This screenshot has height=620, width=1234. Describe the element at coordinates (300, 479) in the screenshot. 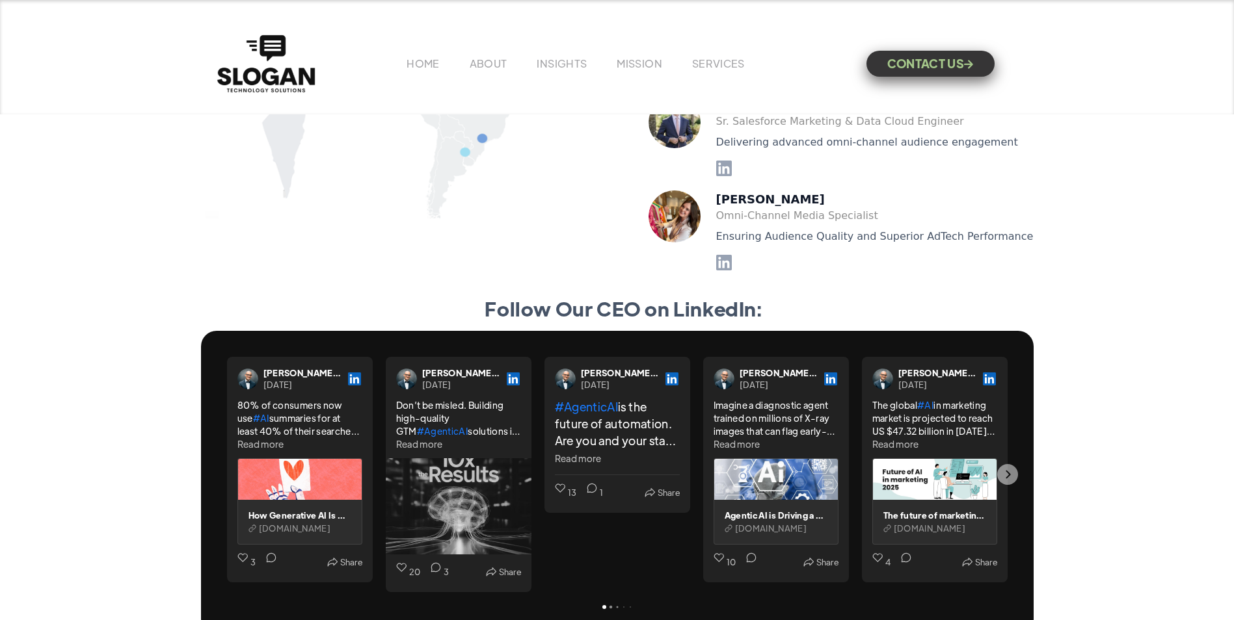

I see `img: How Generative AI Is Changing the Face of Marketing | LBBOnline` at that location.